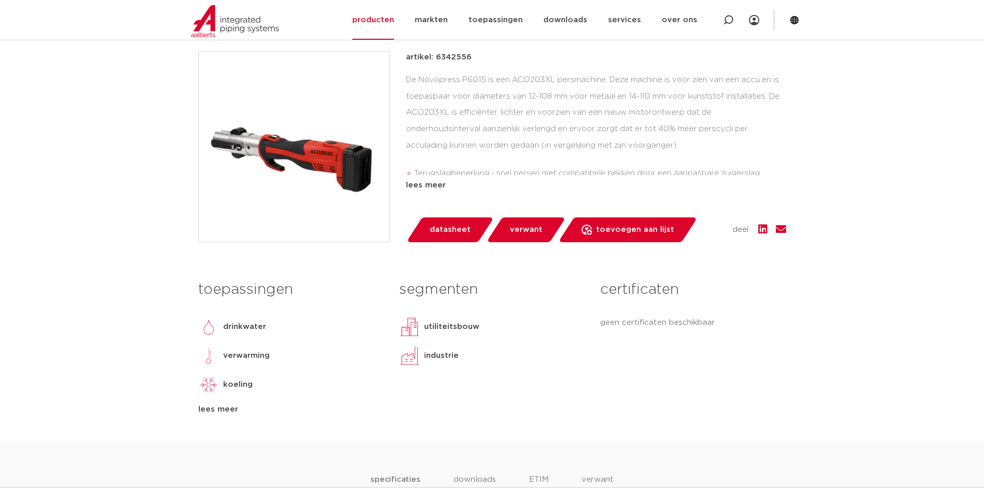 Image resolution: width=984 pixels, height=488 pixels. Describe the element at coordinates (526, 230) in the screenshot. I see `span: verwant` at that location.